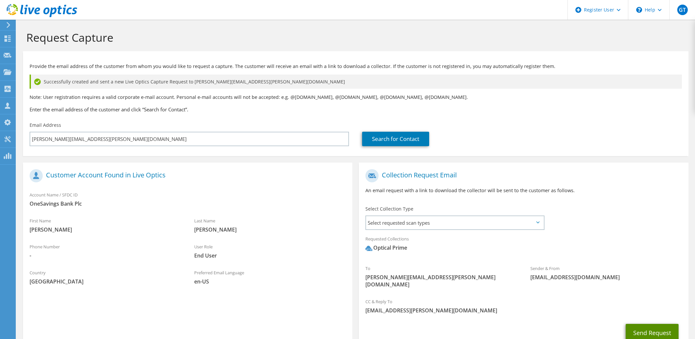 The height and width of the screenshot is (339, 695). What do you see at coordinates (523, 245) in the screenshot?
I see `div: Requested Collections` at bounding box center [523, 245].